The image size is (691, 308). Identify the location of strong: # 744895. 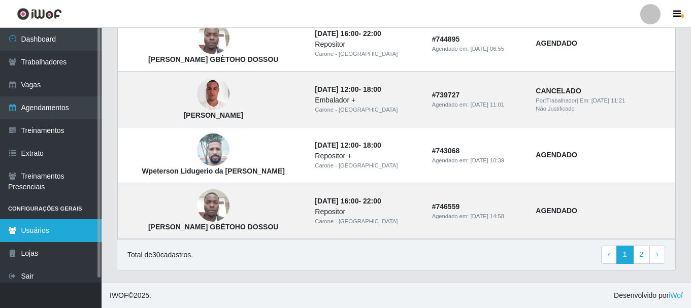
(446, 39).